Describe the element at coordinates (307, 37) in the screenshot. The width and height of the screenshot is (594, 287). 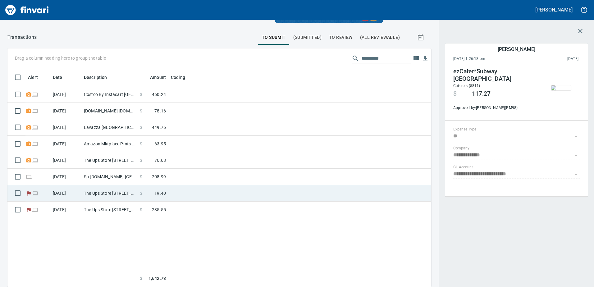
I see `span: (Submitted)` at that location.